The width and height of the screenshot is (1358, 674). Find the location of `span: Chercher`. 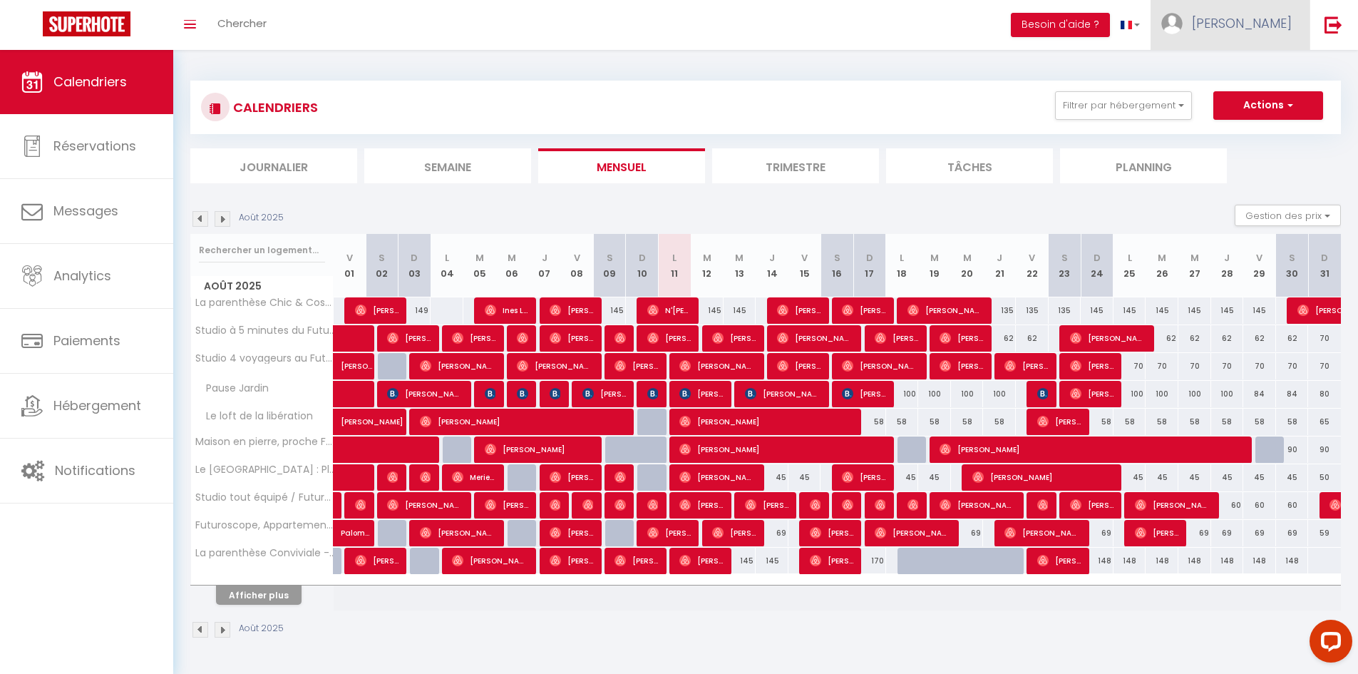

span: Chercher is located at coordinates (242, 23).